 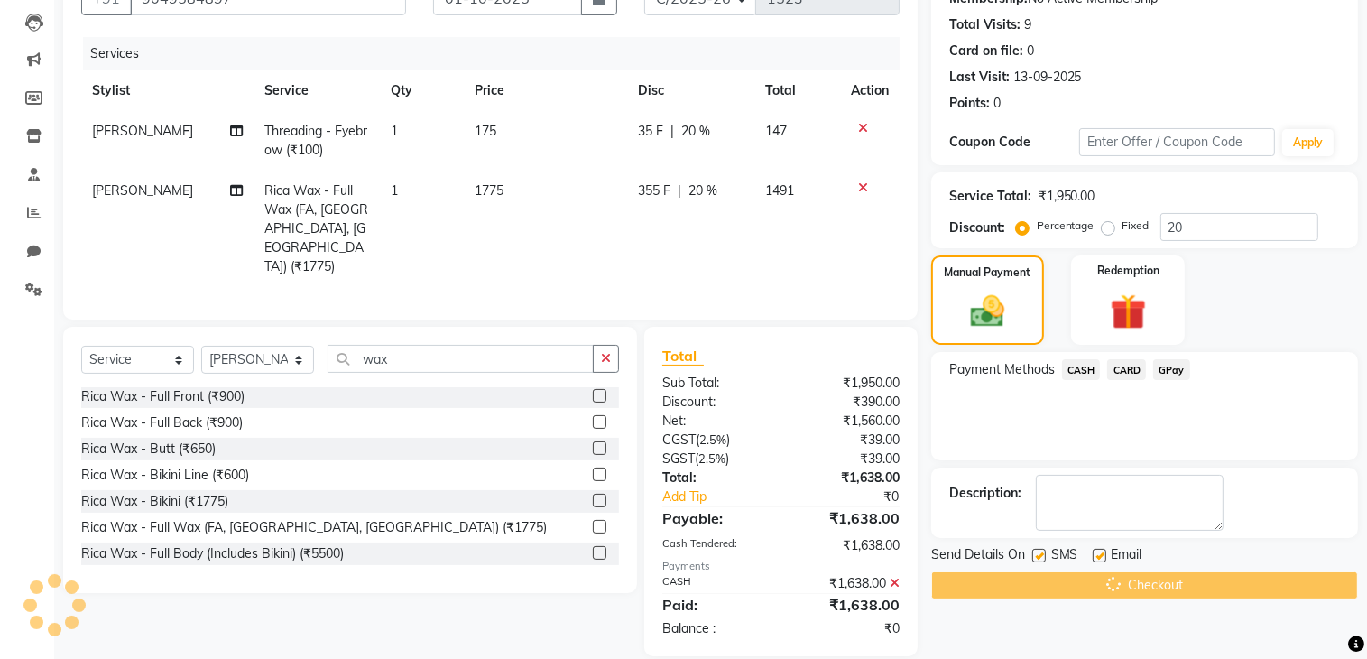 What do you see at coordinates (679, 439) in the screenshot?
I see `span: CGST` at bounding box center [679, 439].